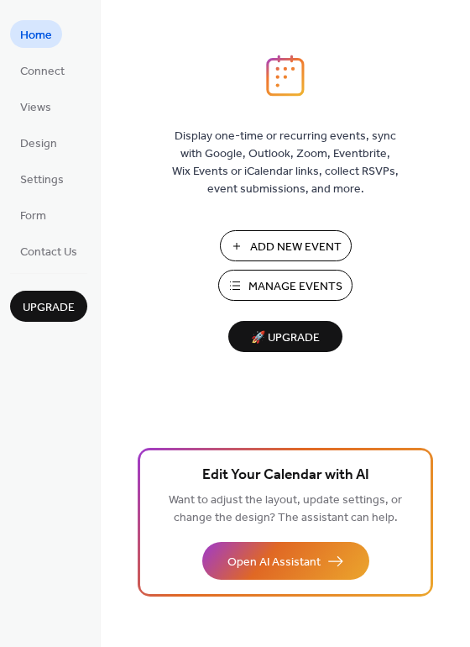  Describe the element at coordinates (286, 76) in the screenshot. I see `img: logo_icon.svg` at that location.